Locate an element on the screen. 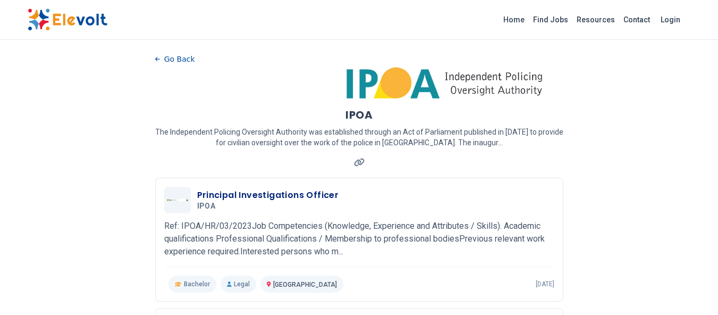  h3: Principal Investigations Officer is located at coordinates (268, 195).